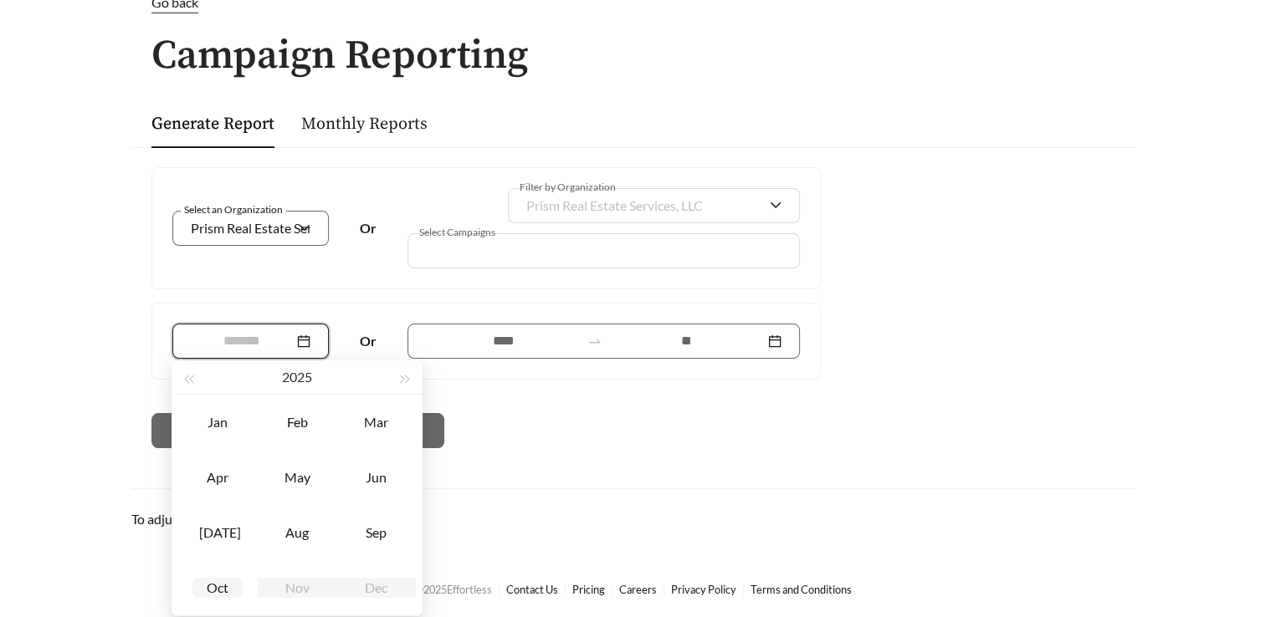  I want to click on span: to, so click(595, 341).